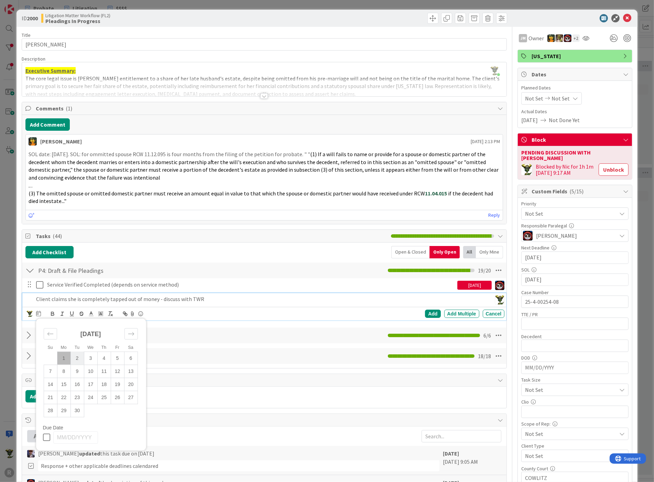  What do you see at coordinates (57, 236) in the screenshot?
I see `span: ( 44 )` at bounding box center [57, 236].